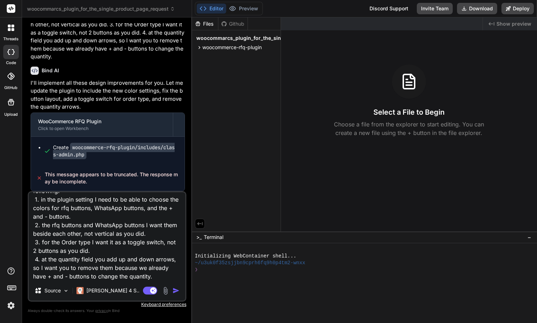 The height and width of the screenshot is (323, 537). I want to click on div: WooCommerce RFQ Plugin, so click(102, 121).